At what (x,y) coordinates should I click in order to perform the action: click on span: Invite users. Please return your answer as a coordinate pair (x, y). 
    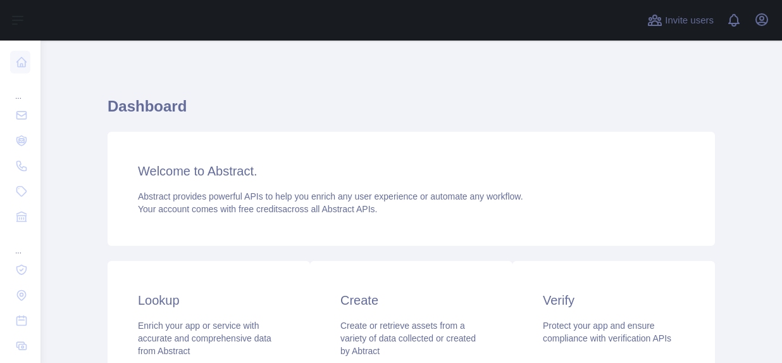
    Looking at the image, I should click on (689, 20).